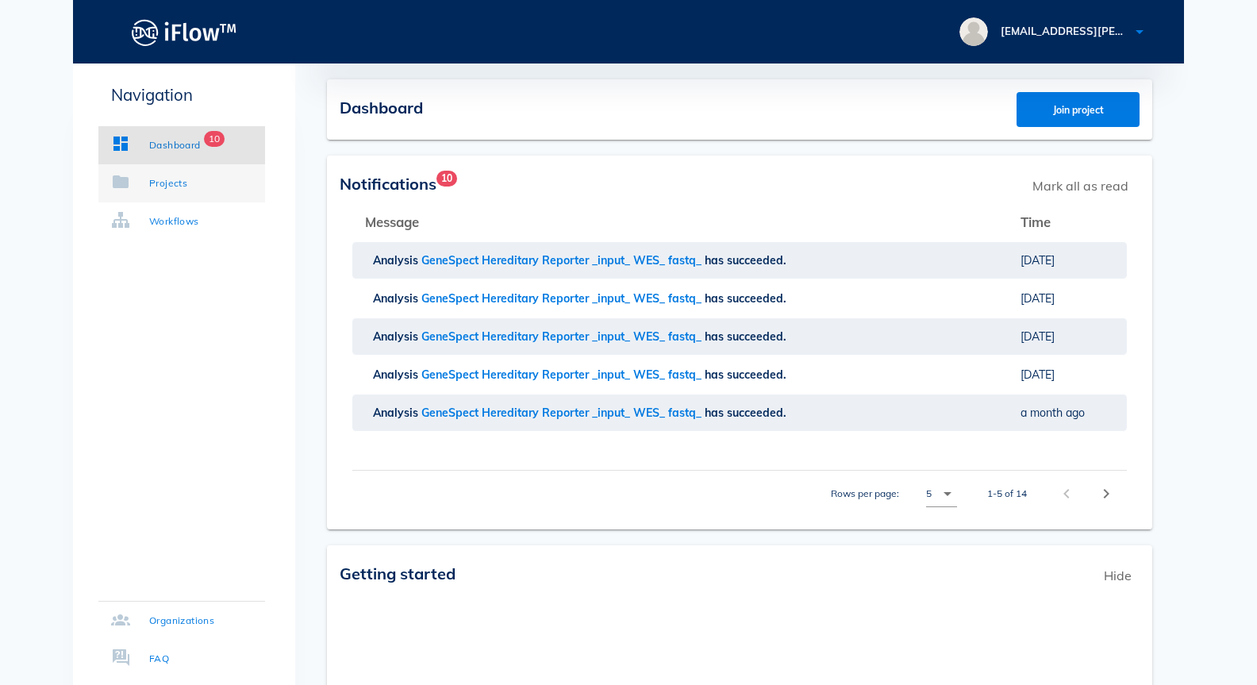 The image size is (1257, 685). Describe the element at coordinates (974, 32) in the screenshot. I see `img: avatar.16069ca8.svg` at that location.